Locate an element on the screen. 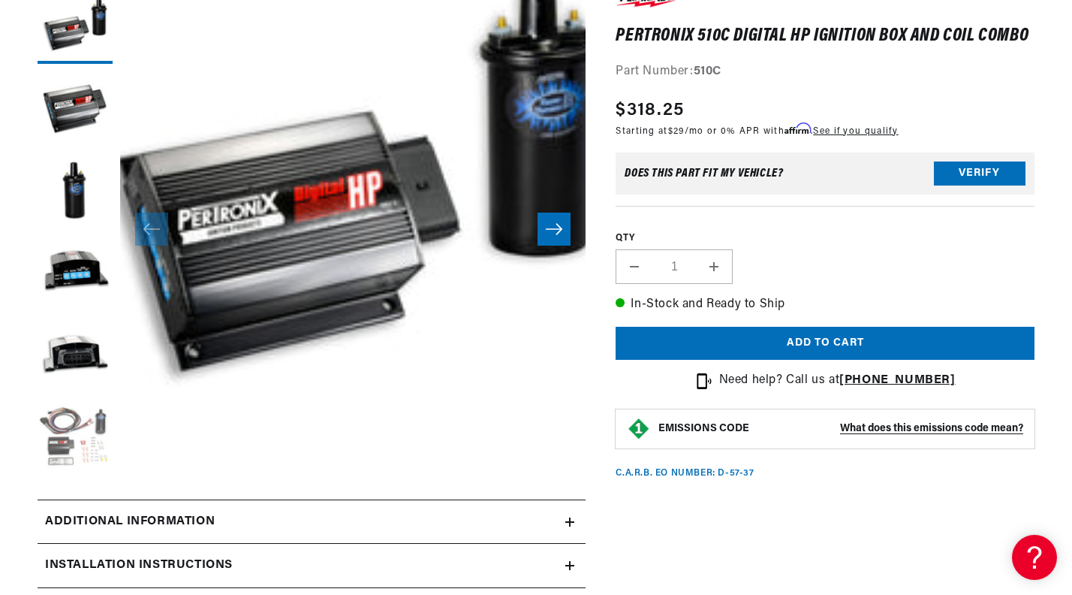  span: $318.25 is located at coordinates (649, 110).